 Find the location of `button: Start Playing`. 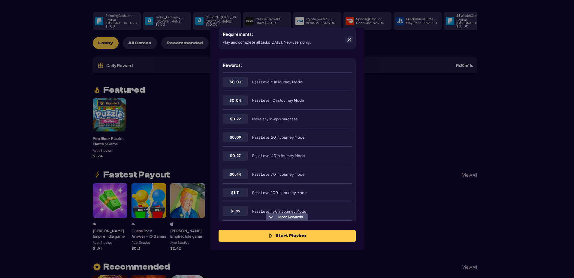

button: Start Playing is located at coordinates (287, 236).